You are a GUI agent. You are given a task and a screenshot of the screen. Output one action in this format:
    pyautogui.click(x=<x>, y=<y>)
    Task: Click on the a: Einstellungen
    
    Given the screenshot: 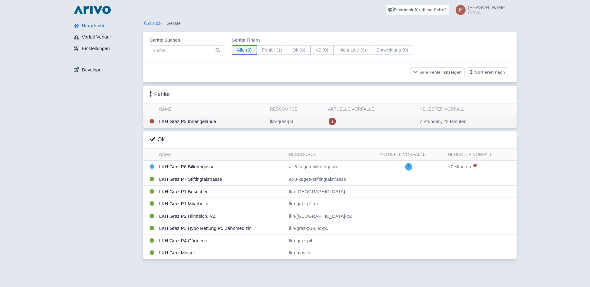 What is the action you would take?
    pyautogui.click(x=106, y=49)
    